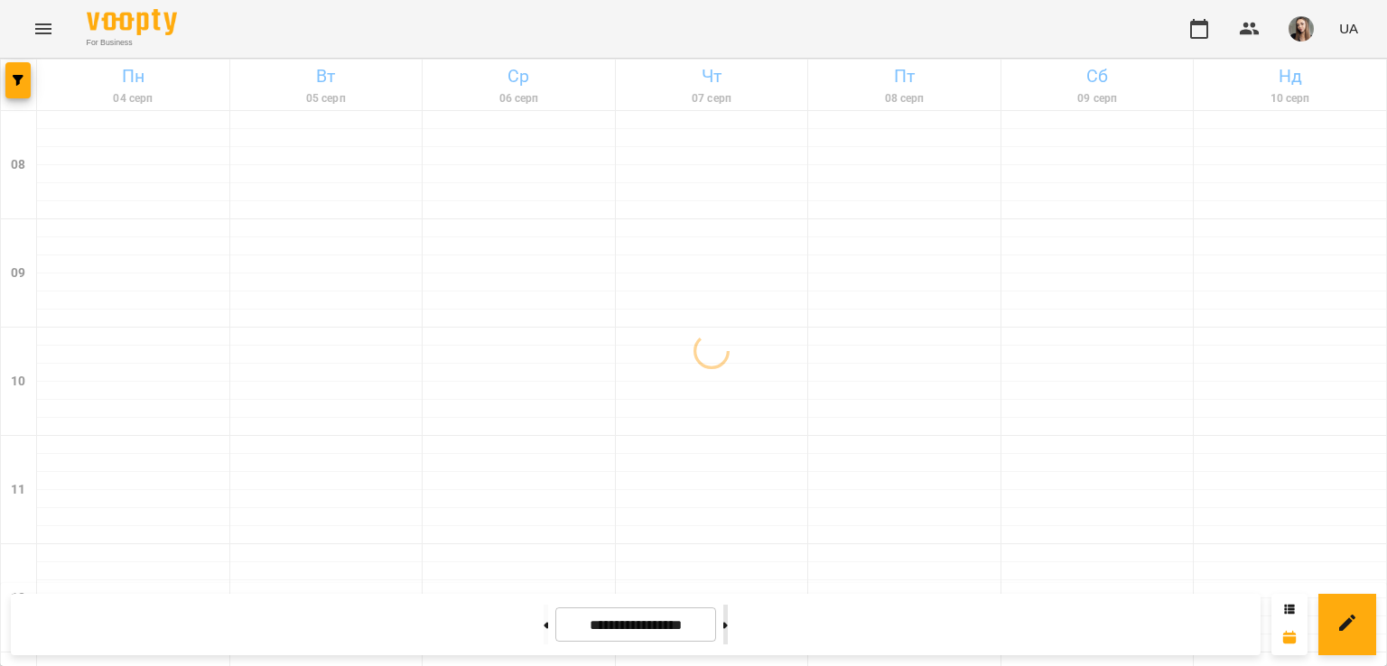 The width and height of the screenshot is (1387, 666). What do you see at coordinates (1289, 76) in the screenshot?
I see `h6: Нд` at bounding box center [1289, 76].